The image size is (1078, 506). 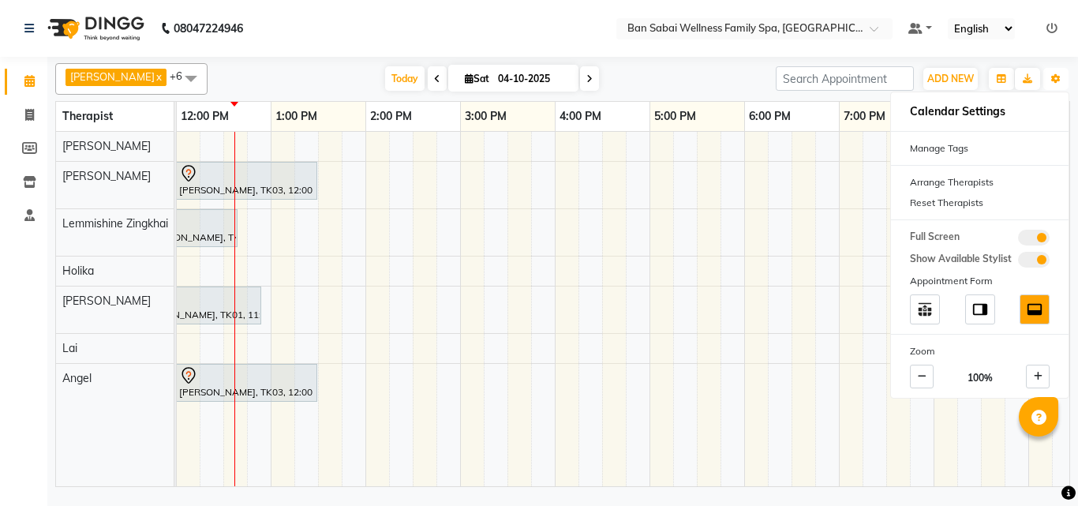 What do you see at coordinates (864, 116) in the screenshot?
I see `a: 7:00 PM` at bounding box center [864, 116].